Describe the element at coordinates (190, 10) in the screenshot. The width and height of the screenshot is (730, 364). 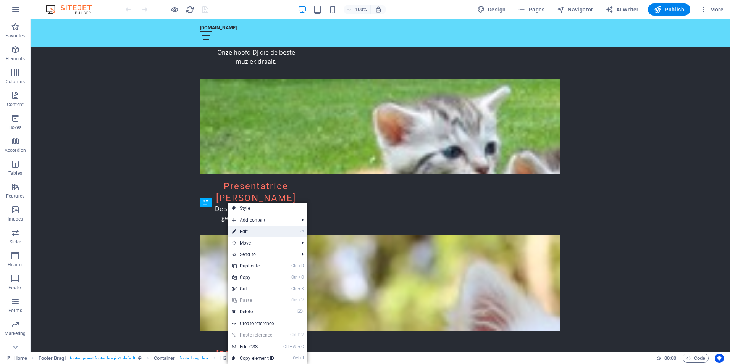
I see `button: reload` at that location.